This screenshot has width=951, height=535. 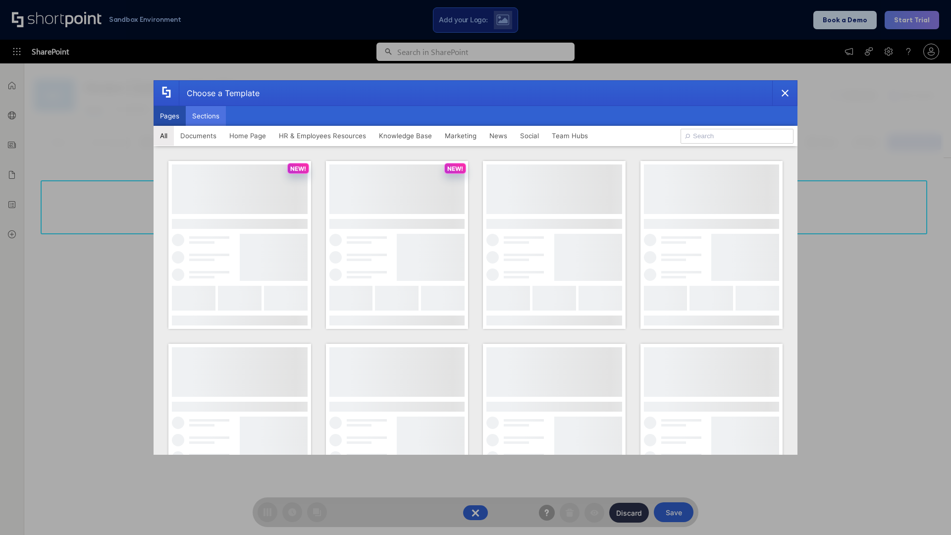 What do you see at coordinates (498, 136) in the screenshot?
I see `button: News` at bounding box center [498, 136].